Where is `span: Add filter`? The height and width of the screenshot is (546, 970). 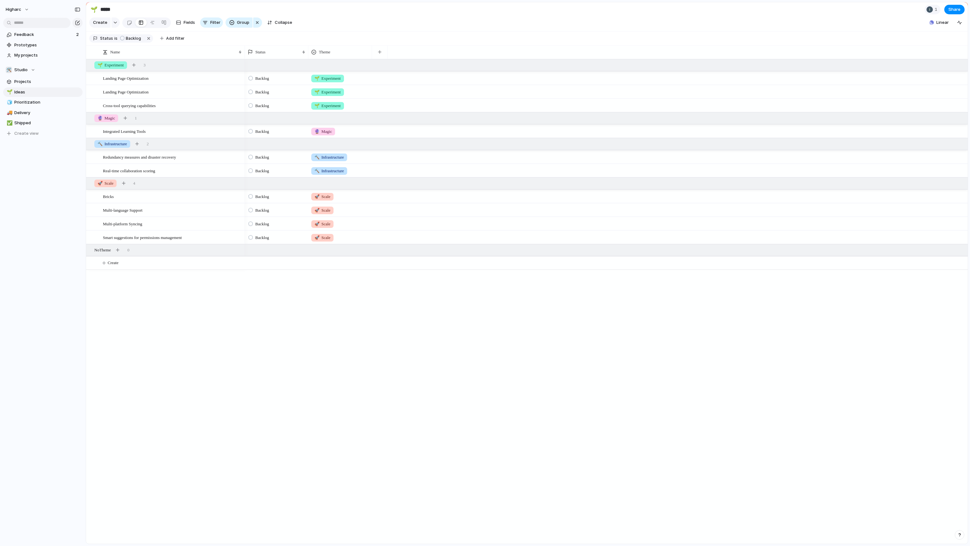 span: Add filter is located at coordinates (175, 38).